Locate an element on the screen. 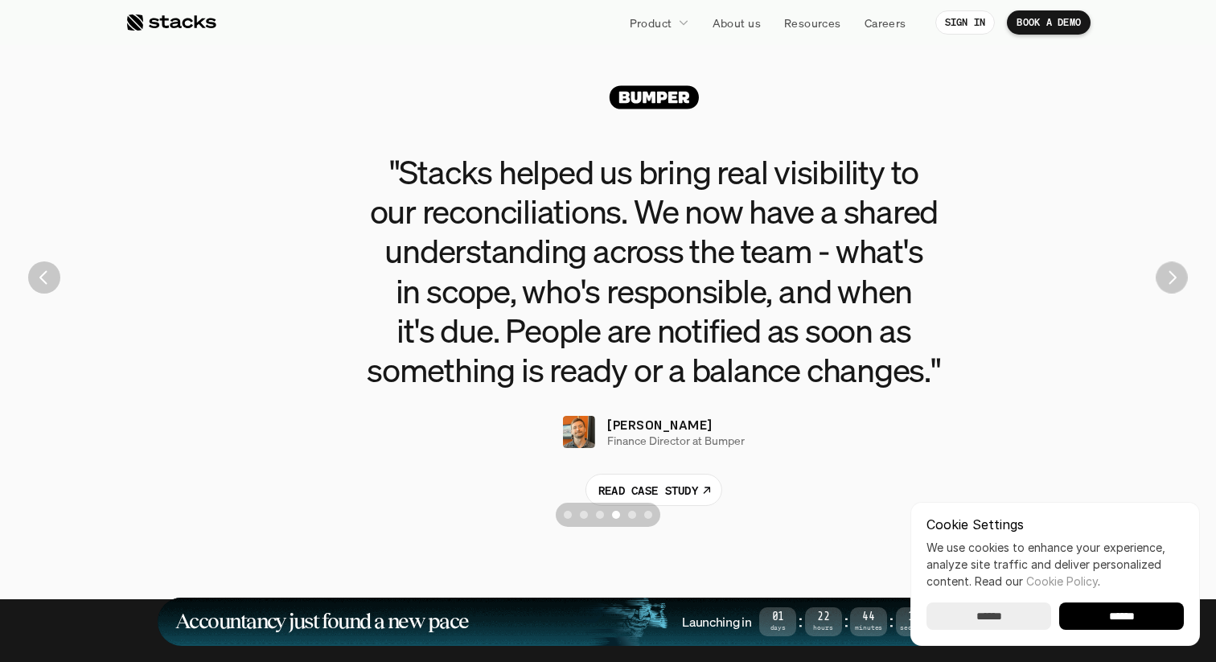  span: Hours is located at coordinates (823, 627).